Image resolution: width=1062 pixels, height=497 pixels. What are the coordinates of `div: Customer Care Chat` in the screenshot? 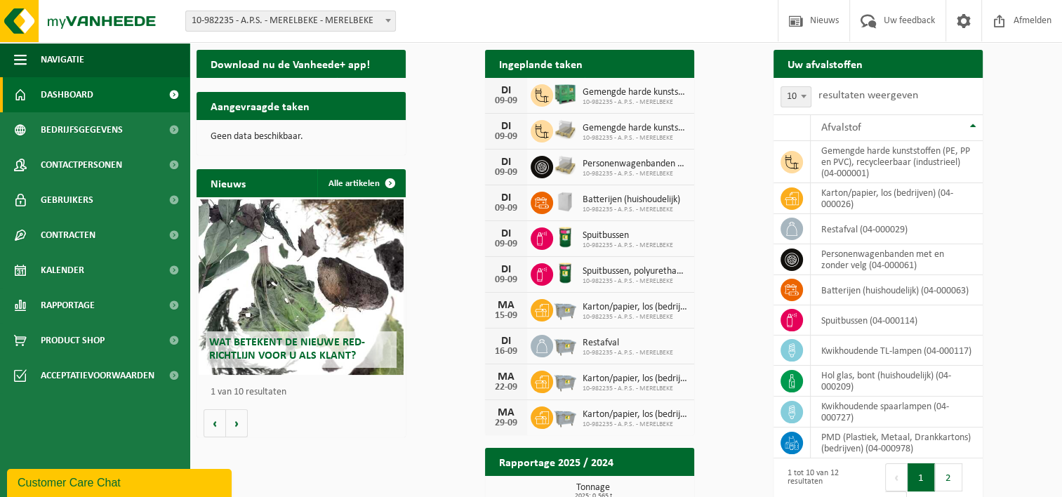 It's located at (112, 17).